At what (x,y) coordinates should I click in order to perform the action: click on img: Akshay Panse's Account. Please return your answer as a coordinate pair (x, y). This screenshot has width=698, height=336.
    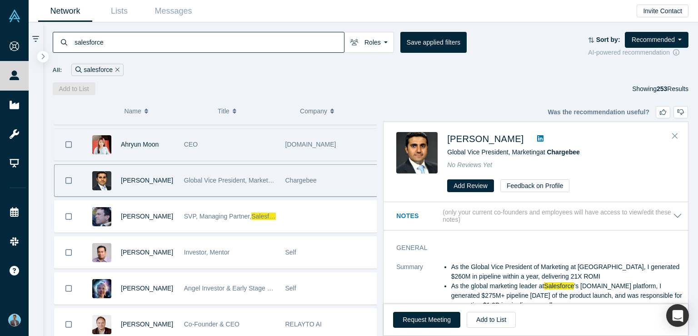
    Looking at the image, I should click on (15, 320).